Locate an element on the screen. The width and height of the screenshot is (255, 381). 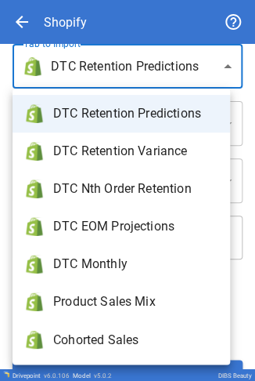
span: DTC Retention Variance is located at coordinates (136, 151).